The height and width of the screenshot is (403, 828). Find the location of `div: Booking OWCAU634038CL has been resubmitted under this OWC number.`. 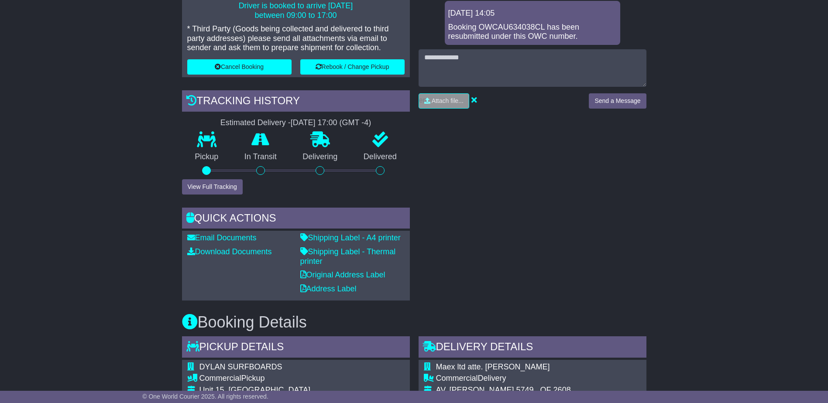

div: Booking OWCAU634038CL has been resubmitted under this OWC number. is located at coordinates (533, 32).